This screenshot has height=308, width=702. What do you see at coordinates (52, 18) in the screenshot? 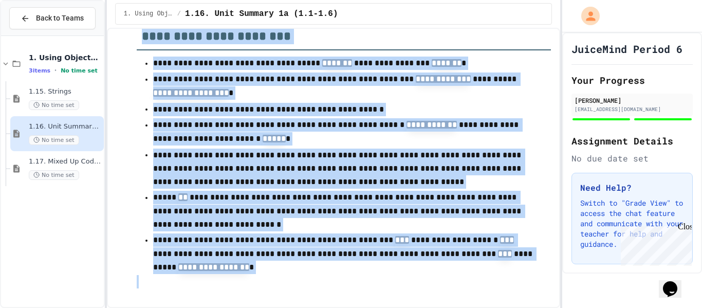
I see `button: Back to Teams` at bounding box center [52, 18].